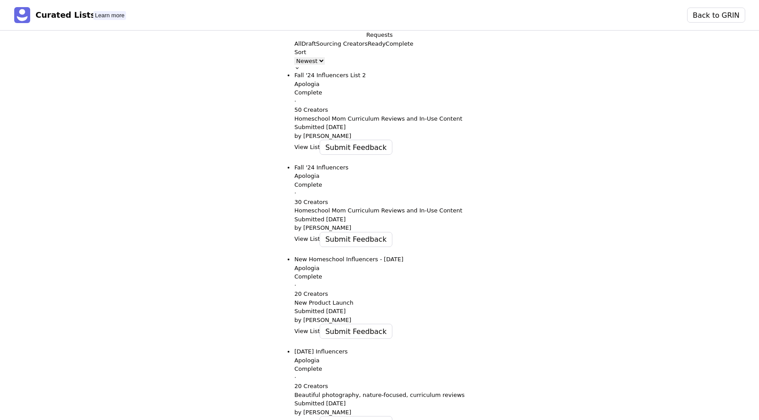 The width and height of the screenshot is (759, 420). I want to click on button: Back to GRIN, so click(716, 15).